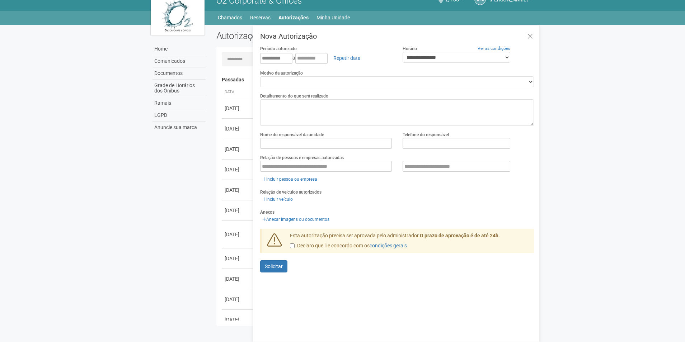 The width and height of the screenshot is (685, 342). Describe the element at coordinates (347, 58) in the screenshot. I see `a: Repetir data` at that location.